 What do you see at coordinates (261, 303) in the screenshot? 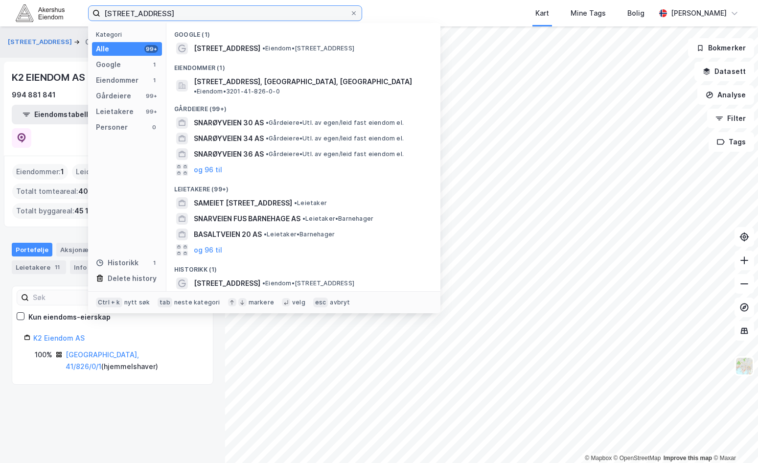
I see `div: markere` at bounding box center [261, 303].